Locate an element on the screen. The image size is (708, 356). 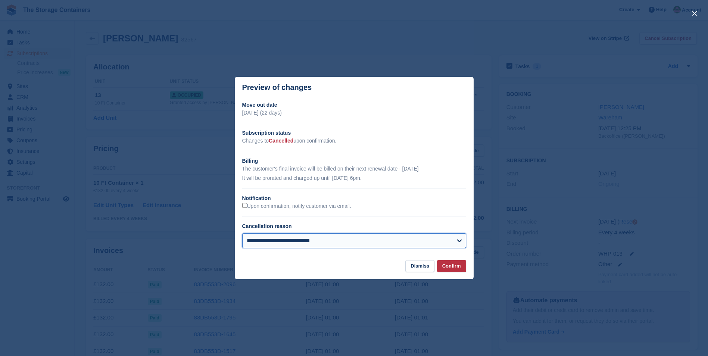
label: Upon confirmation, notify customer via email. is located at coordinates (297, 206).